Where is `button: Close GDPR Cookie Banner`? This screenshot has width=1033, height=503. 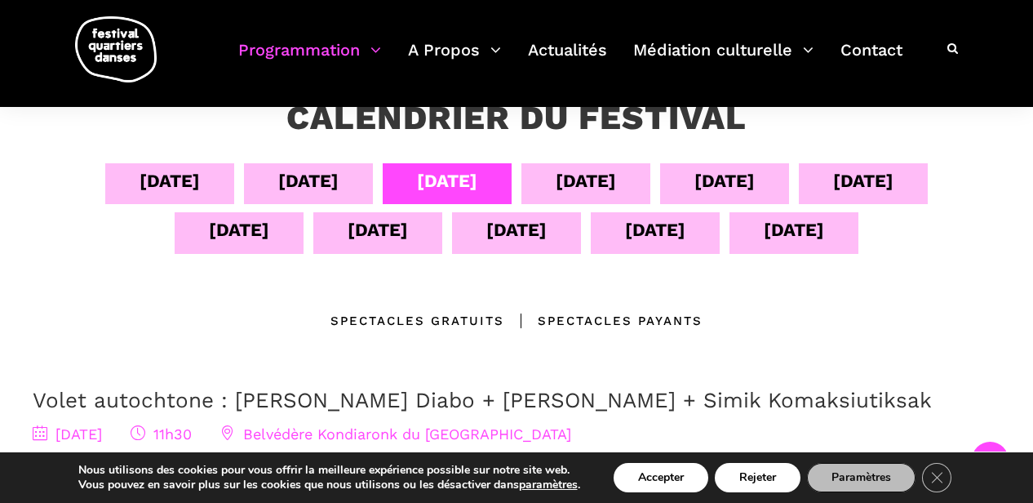 button: Close GDPR Cookie Banner is located at coordinates (937, 477).